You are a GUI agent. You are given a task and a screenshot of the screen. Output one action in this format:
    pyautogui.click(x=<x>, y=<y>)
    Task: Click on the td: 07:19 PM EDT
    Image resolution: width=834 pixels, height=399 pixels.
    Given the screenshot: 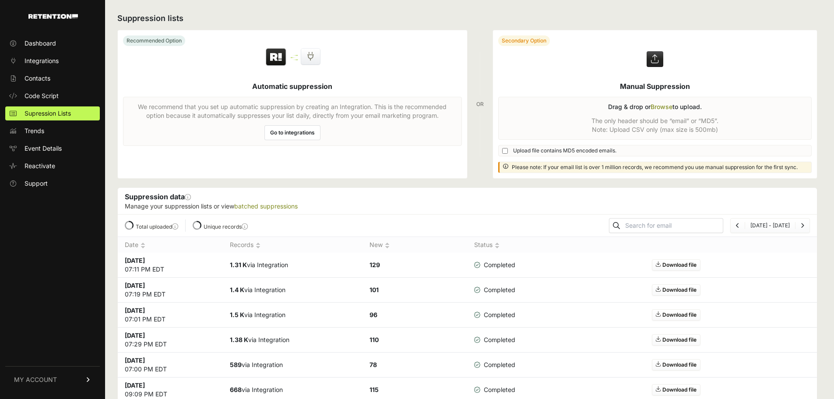 What is the action you would take?
    pyautogui.click(x=170, y=290)
    